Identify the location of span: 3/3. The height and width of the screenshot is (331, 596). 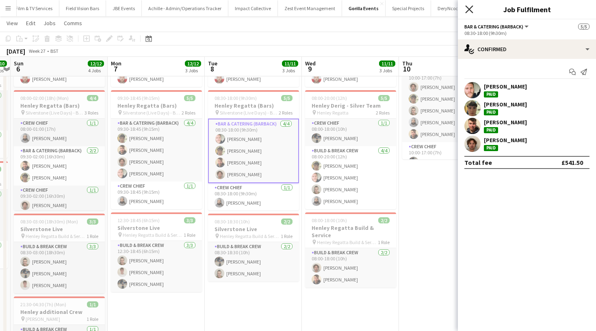
(190, 220).